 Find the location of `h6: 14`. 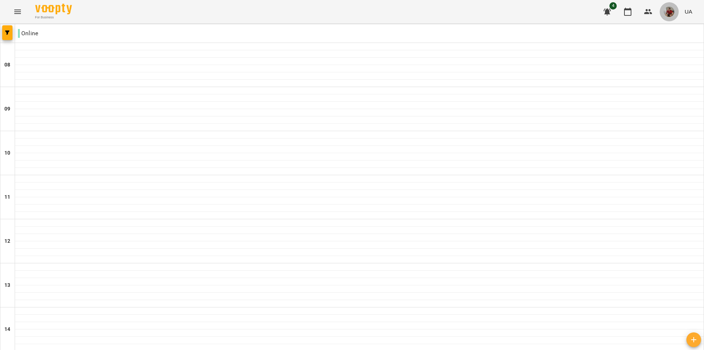

h6: 14 is located at coordinates (7, 329).